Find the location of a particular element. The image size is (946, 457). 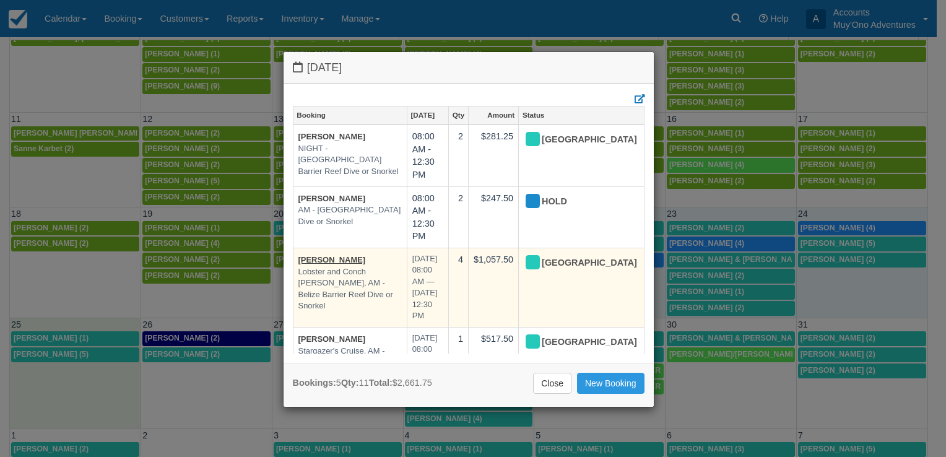

a: Booking is located at coordinates (350, 115).